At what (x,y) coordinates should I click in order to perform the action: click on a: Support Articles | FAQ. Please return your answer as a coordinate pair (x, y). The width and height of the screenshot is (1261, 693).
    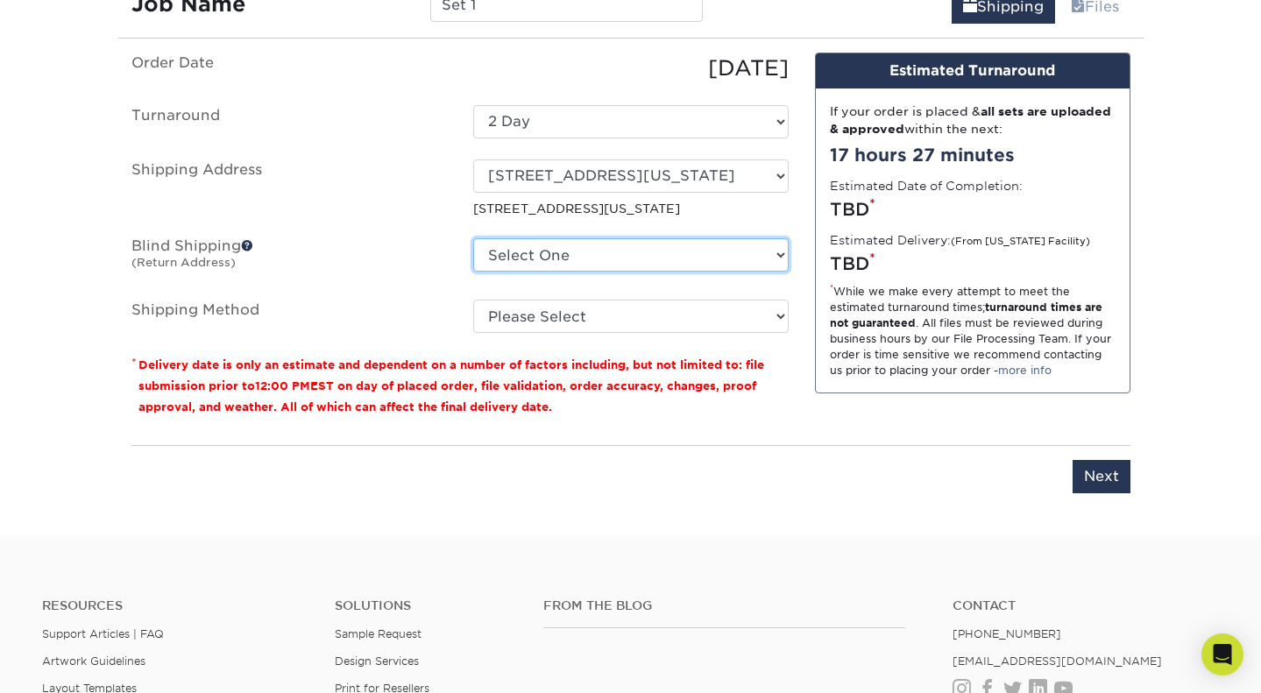
    Looking at the image, I should click on (102, 633).